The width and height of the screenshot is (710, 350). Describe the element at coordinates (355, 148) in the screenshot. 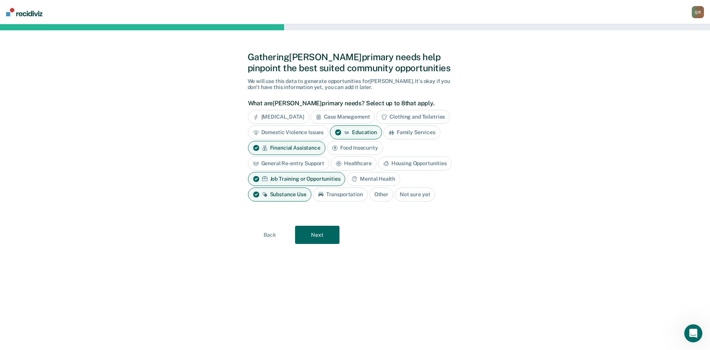

I see `div: Food Insecurity` at that location.